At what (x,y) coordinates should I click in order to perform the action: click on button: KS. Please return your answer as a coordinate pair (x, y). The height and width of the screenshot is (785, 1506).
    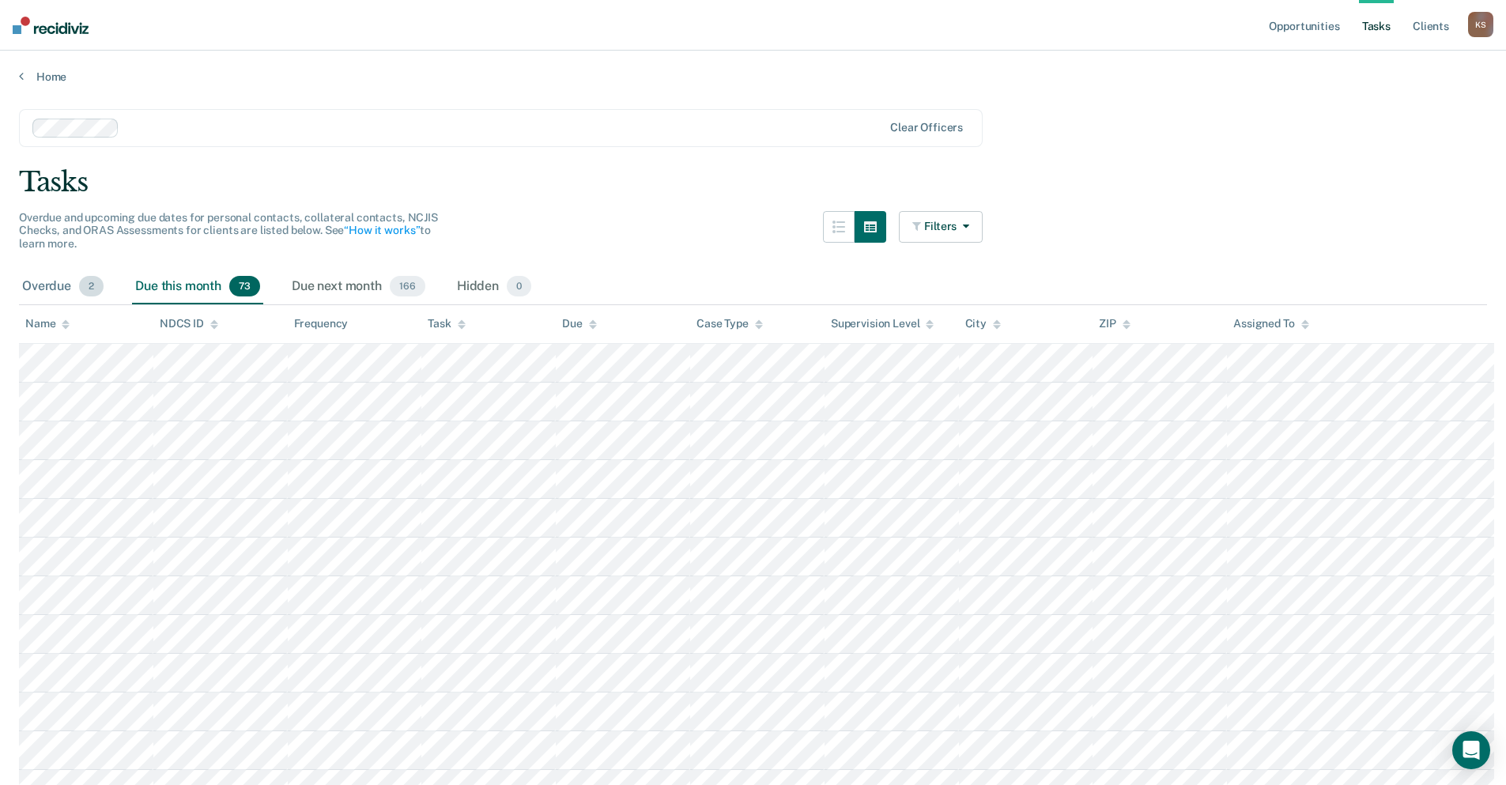
    Looking at the image, I should click on (1481, 25).